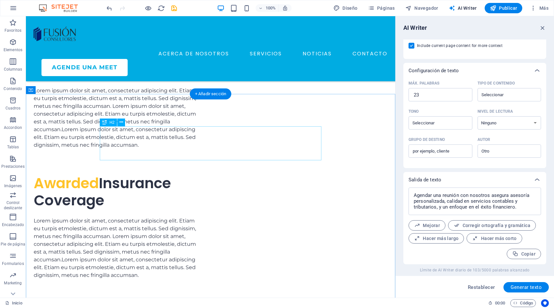 This screenshot has width=554, height=308. What do you see at coordinates (435, 123) in the screenshot?
I see `input: TonoClear` at bounding box center [435, 123].